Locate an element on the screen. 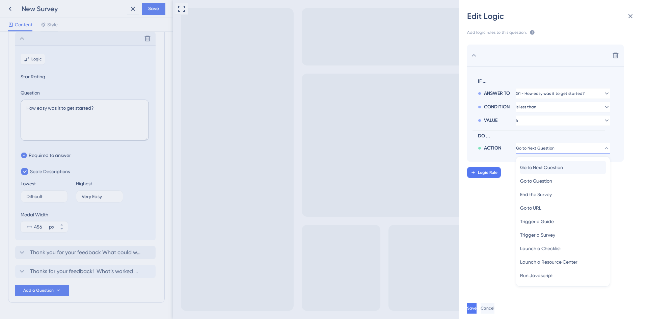 The image size is (648, 319). span: IF ... is located at coordinates (543, 81).